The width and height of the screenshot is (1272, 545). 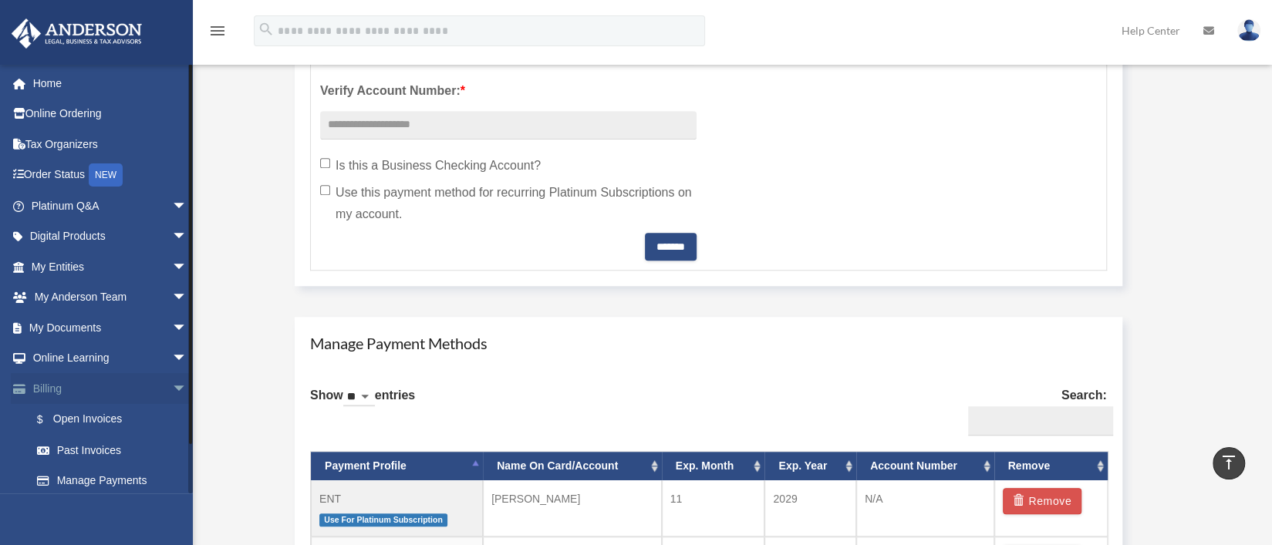 I want to click on a: vertical_align_top, so click(x=1229, y=464).